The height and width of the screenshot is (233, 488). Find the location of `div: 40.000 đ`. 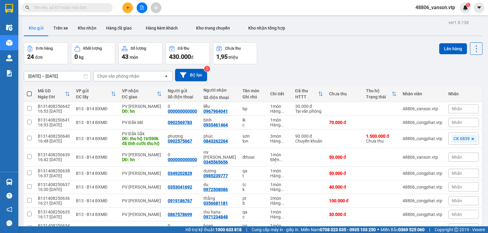

div: 40.000 đ is located at coordinates (344, 187).